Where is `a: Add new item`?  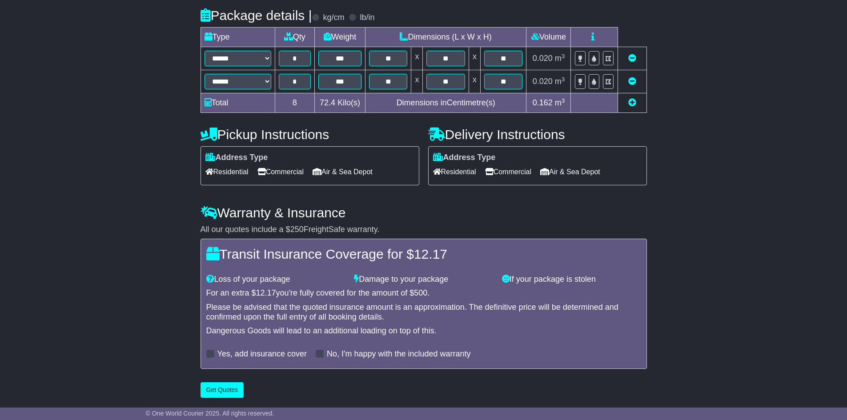
a: Add new item is located at coordinates (632, 103).